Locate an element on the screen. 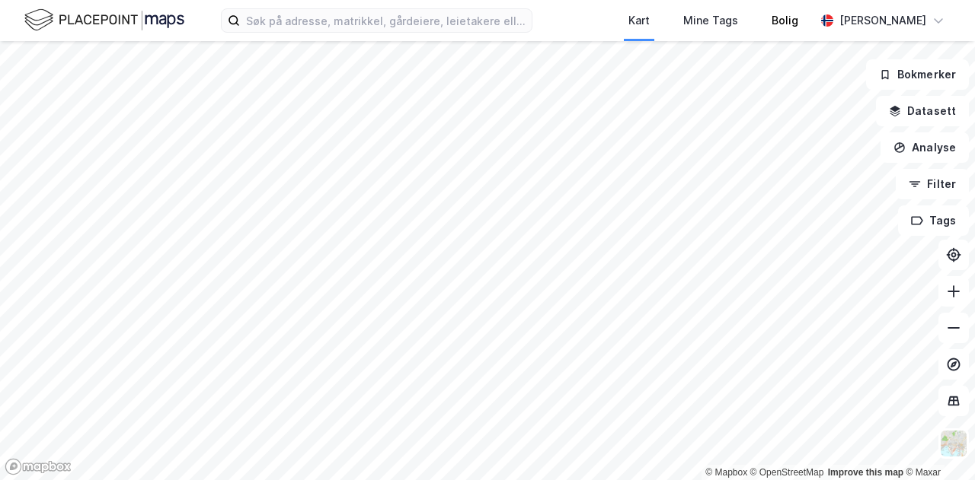  button: Tags is located at coordinates (933, 221).